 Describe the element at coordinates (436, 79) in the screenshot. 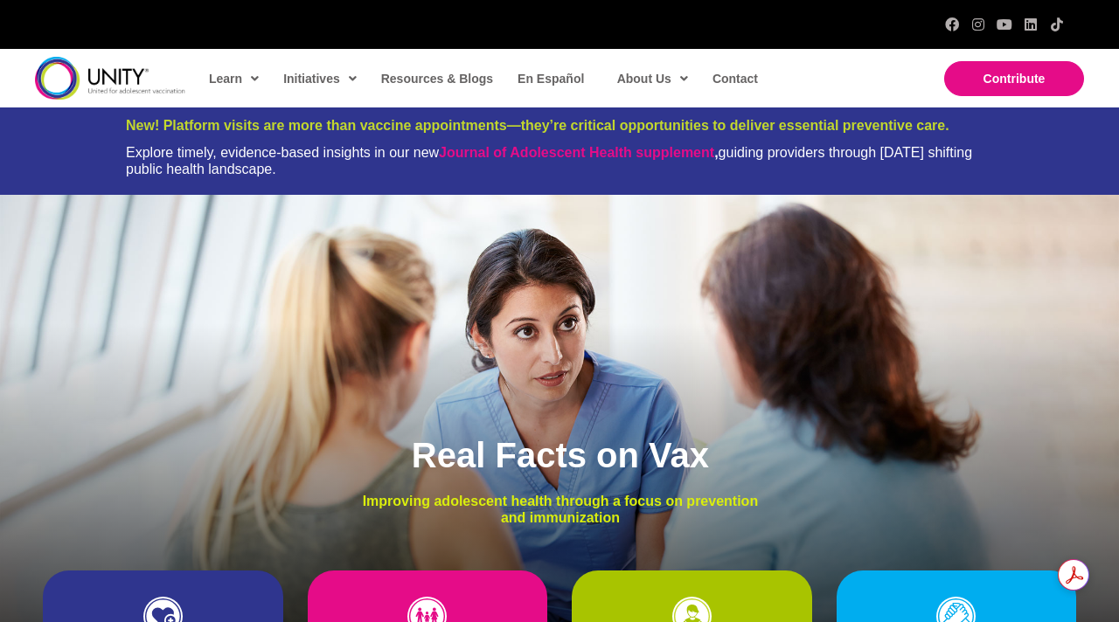

I see `a: Resources & Blogs` at that location.